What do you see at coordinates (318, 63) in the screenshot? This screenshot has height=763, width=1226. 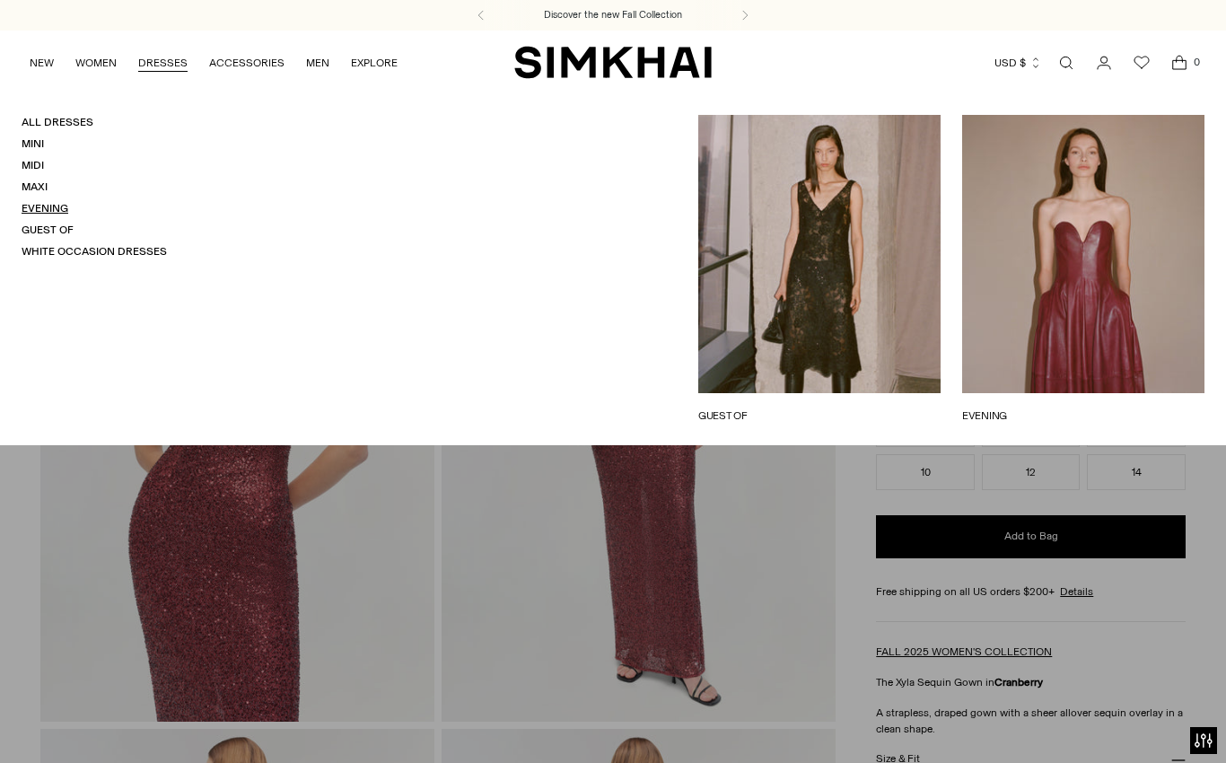 I see `a: MEN` at bounding box center [318, 63].